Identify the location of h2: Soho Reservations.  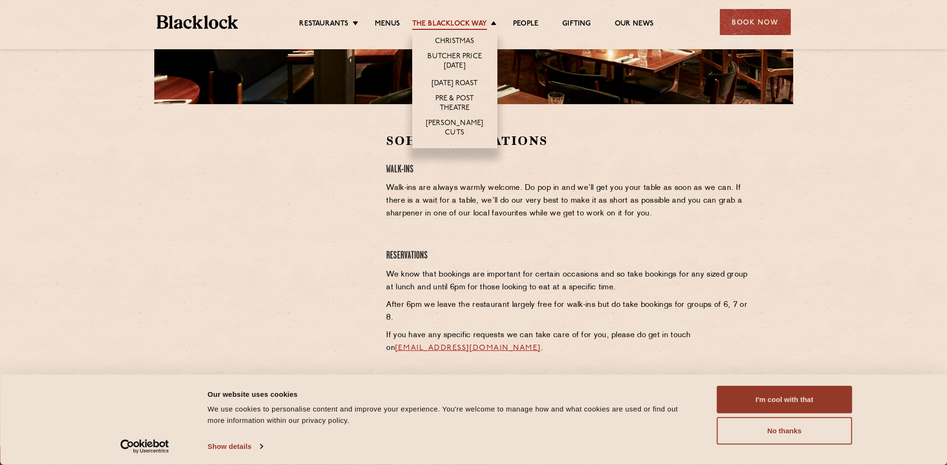
(567, 140).